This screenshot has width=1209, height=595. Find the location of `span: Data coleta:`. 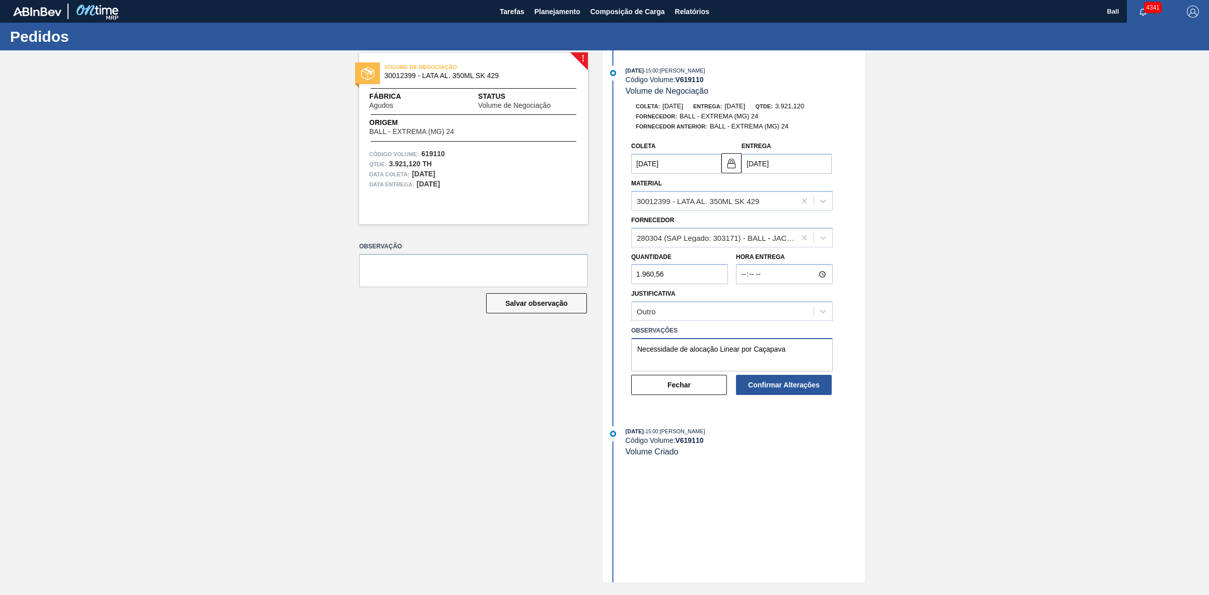

span: Data coleta: is located at coordinates (389, 174).